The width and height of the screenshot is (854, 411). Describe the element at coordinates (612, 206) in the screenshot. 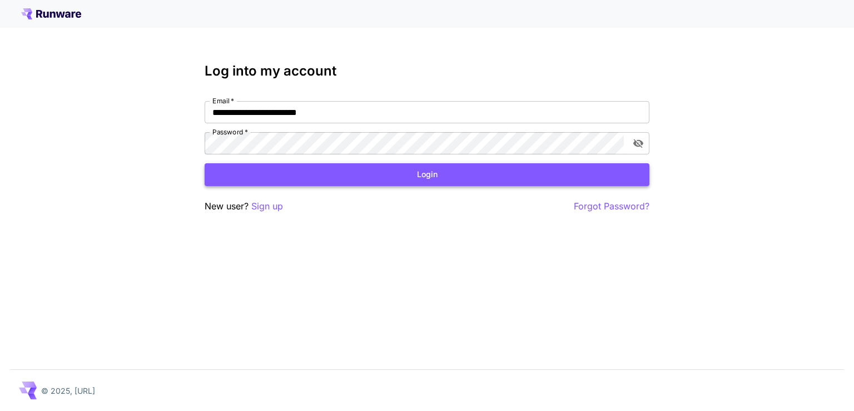

I see `p: Forgot Password?` at that location.